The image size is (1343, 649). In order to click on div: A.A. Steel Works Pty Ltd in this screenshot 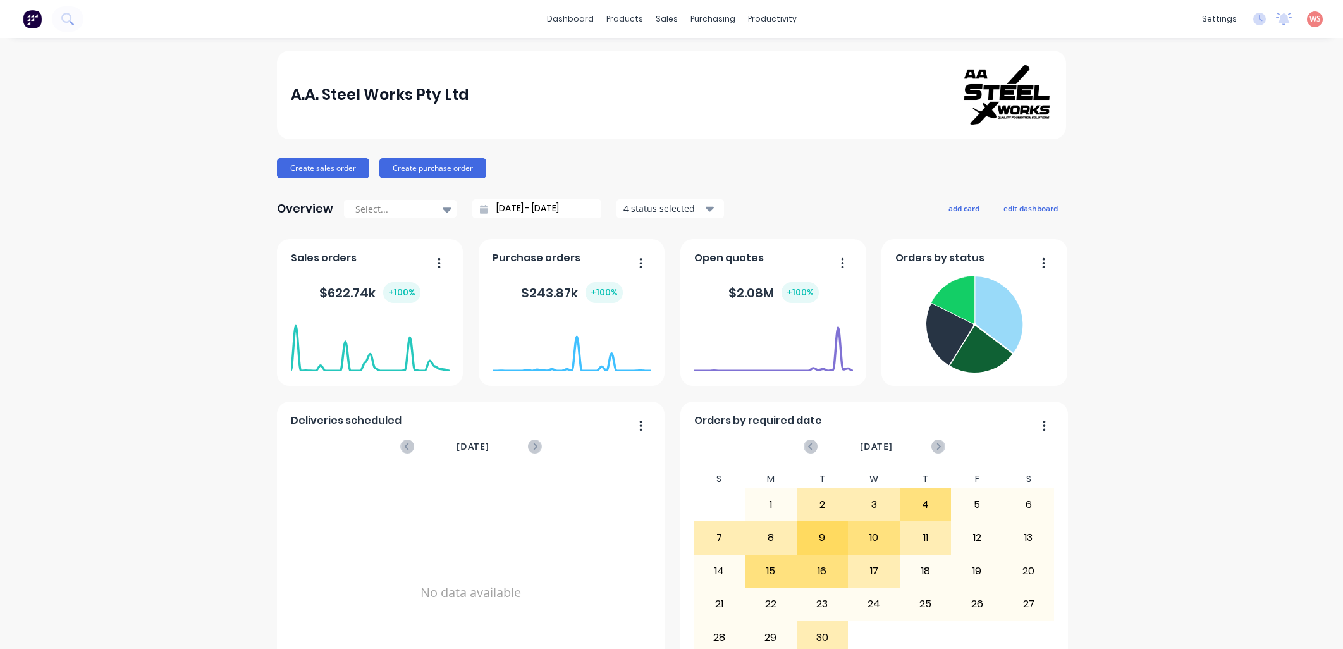, I will do `click(380, 95)`.